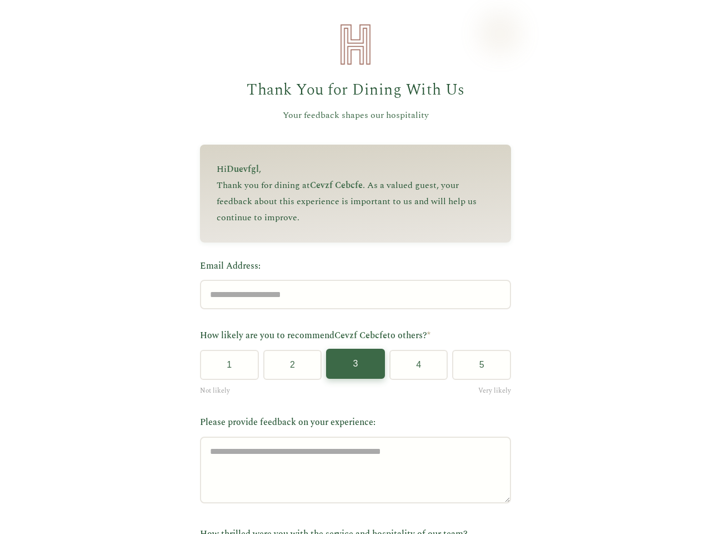 The height and width of the screenshot is (534, 711). What do you see at coordinates (356, 201) in the screenshot?
I see `p: Thank you for dining at . As a valued guest, your feedback about this experience is important to ...` at bounding box center [356, 201].